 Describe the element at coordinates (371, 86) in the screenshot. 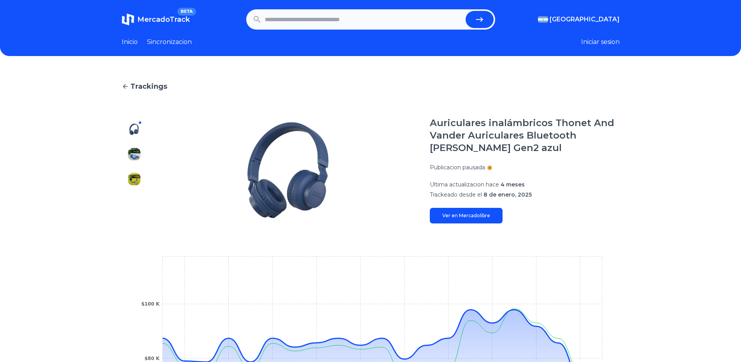

I see `a: Trackings` at that location.